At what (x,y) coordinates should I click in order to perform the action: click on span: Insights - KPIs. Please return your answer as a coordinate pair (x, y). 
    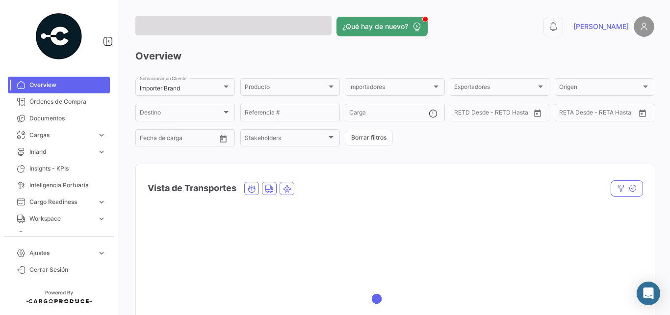
    Looking at the image, I should click on (68, 168).